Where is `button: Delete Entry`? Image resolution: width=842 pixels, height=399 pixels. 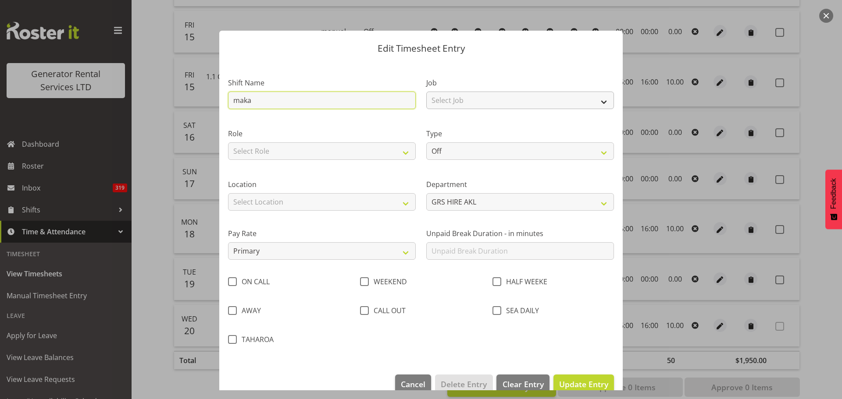
button: Delete Entry is located at coordinates (463, 385).